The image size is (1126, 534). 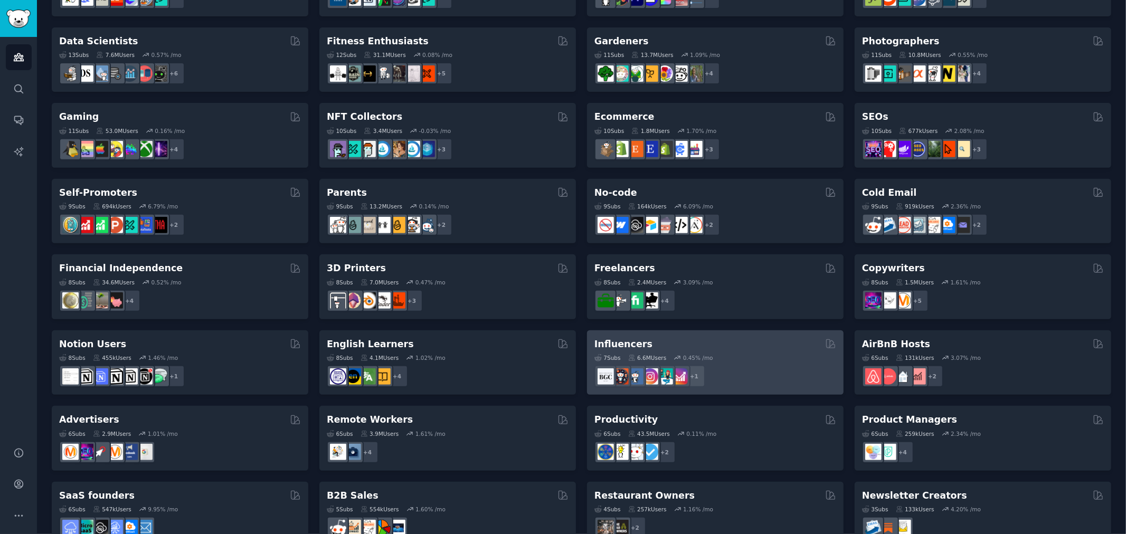 What do you see at coordinates (144, 73) in the screenshot?
I see `img: datasets` at bounding box center [144, 73].